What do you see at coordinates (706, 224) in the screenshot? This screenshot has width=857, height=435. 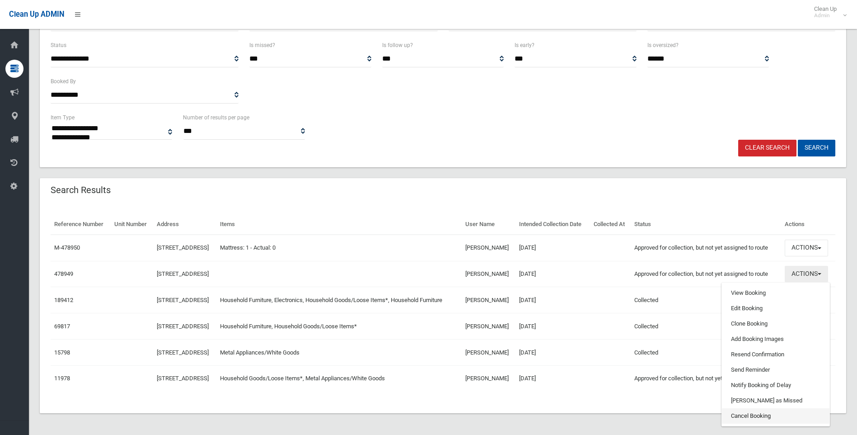 I see `th: Status` at bounding box center [706, 224].